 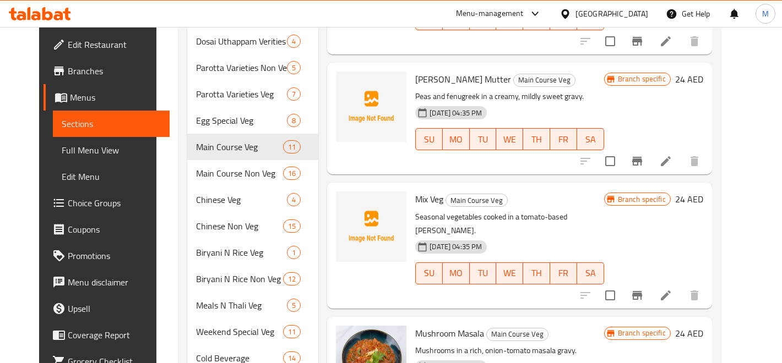 What do you see at coordinates (241, 253) in the screenshot?
I see `span: Biryani N Rice Veg` at bounding box center [241, 253].